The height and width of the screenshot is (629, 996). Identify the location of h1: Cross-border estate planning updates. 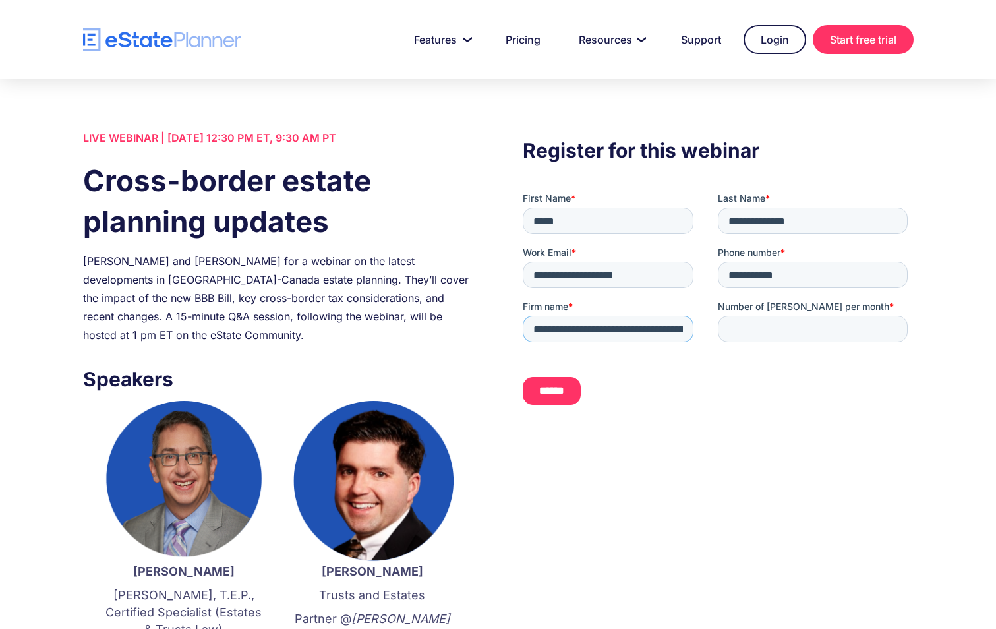
(278, 201).